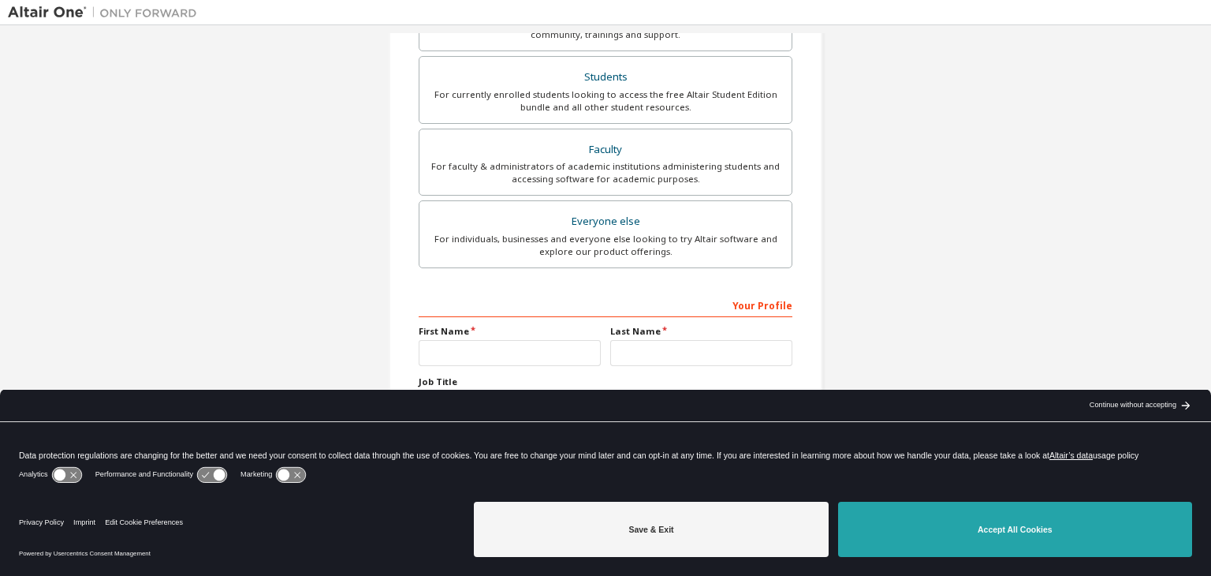 Image resolution: width=1211 pixels, height=576 pixels. What do you see at coordinates (510, 331) in the screenshot?
I see `label: First Name` at bounding box center [510, 331].